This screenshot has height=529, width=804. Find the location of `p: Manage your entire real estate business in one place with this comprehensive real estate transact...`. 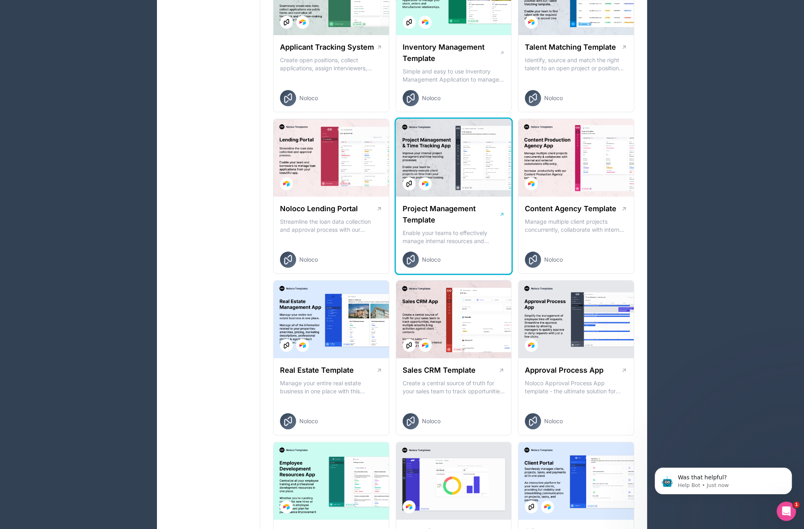

p: Manage your entire real estate business in one place with this comprehensive real estate transact... is located at coordinates (331, 387).